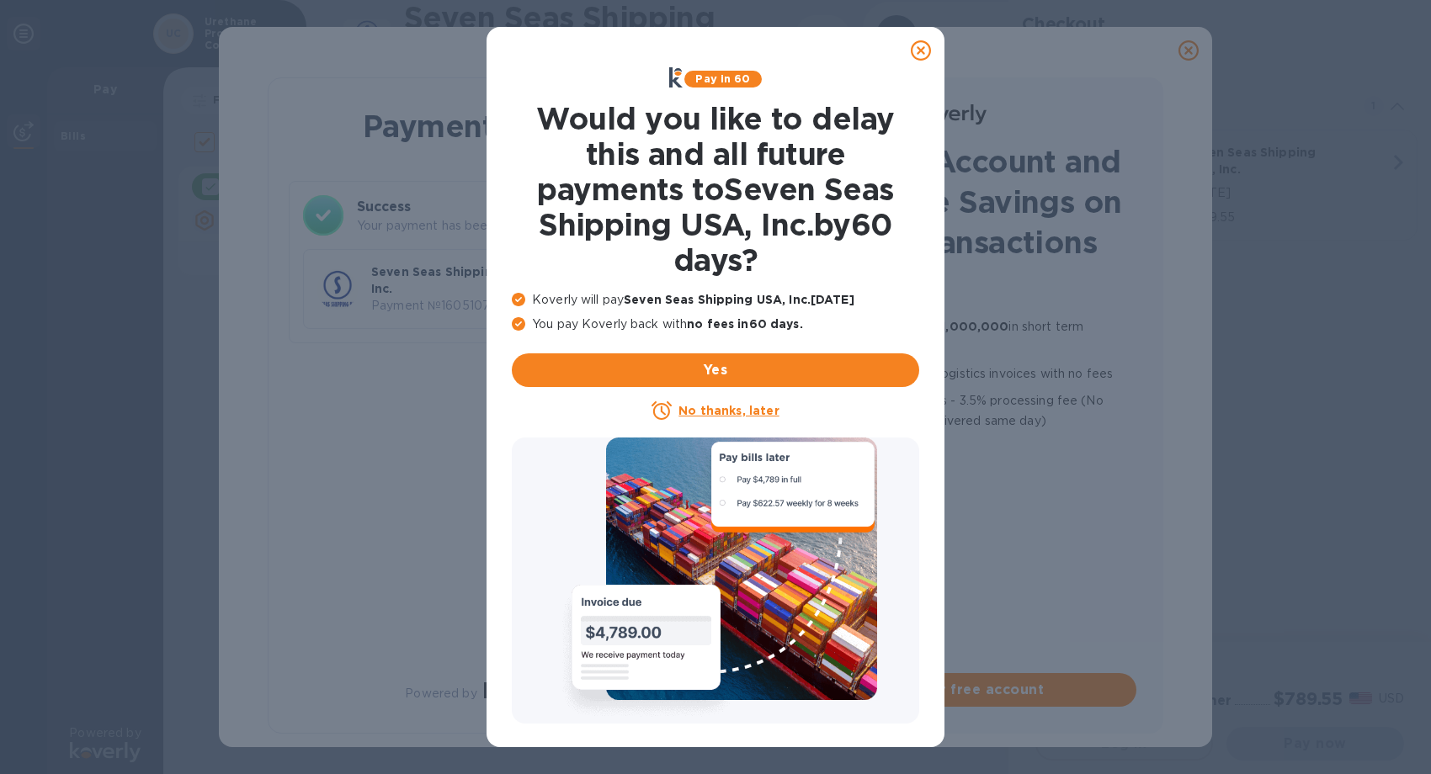  Describe the element at coordinates (507, 226) in the screenshot. I see `p: Your payment has been completed.` at that location.